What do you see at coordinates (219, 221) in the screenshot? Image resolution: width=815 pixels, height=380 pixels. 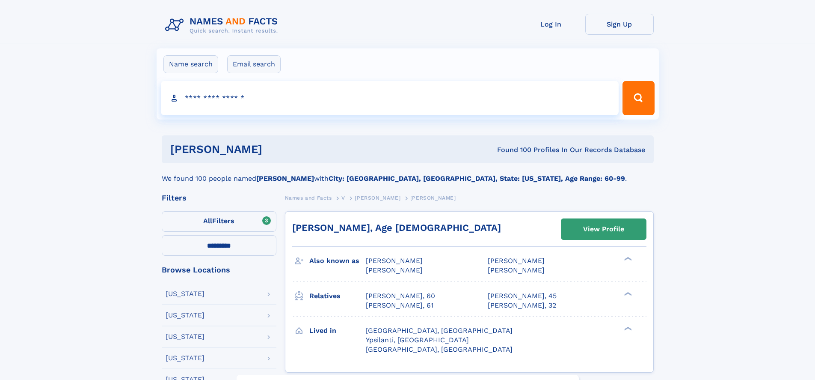 I see `label: Filters` at bounding box center [219, 221].